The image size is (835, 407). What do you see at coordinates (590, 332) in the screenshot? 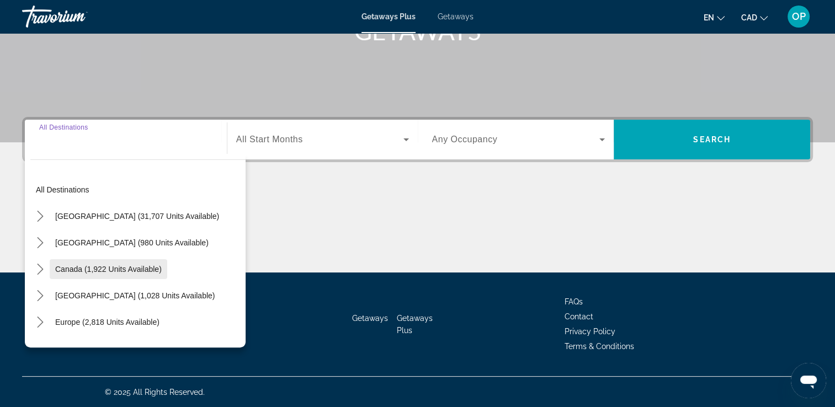
I see `span: Privacy Policy` at bounding box center [590, 332].